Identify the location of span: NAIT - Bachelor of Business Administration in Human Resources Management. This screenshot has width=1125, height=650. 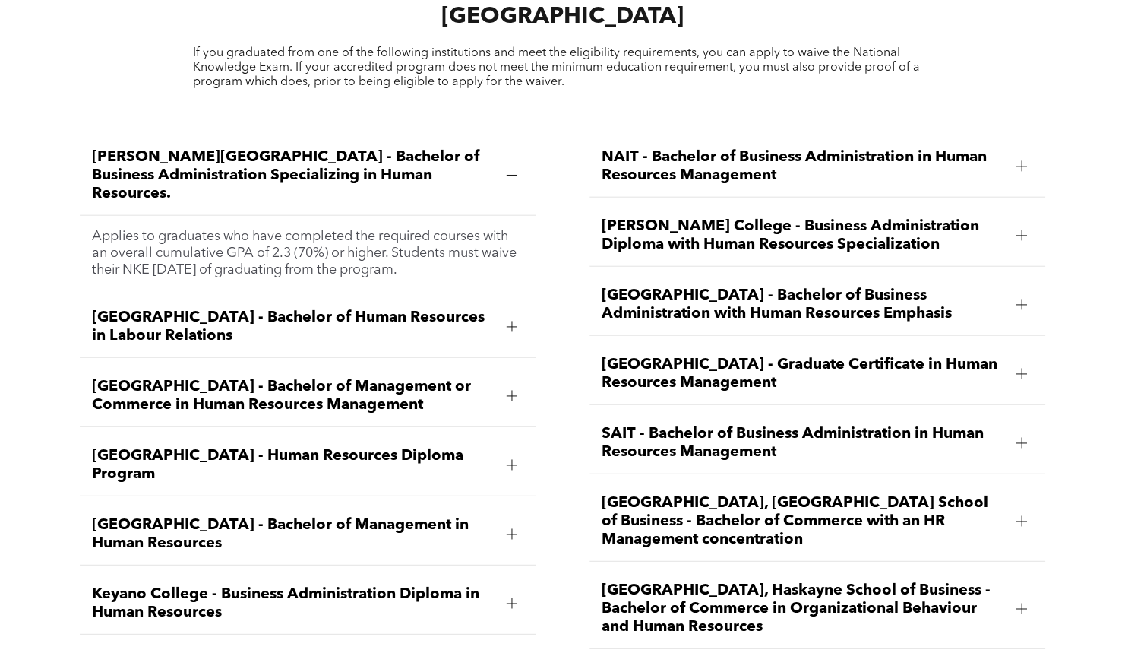
(803, 166).